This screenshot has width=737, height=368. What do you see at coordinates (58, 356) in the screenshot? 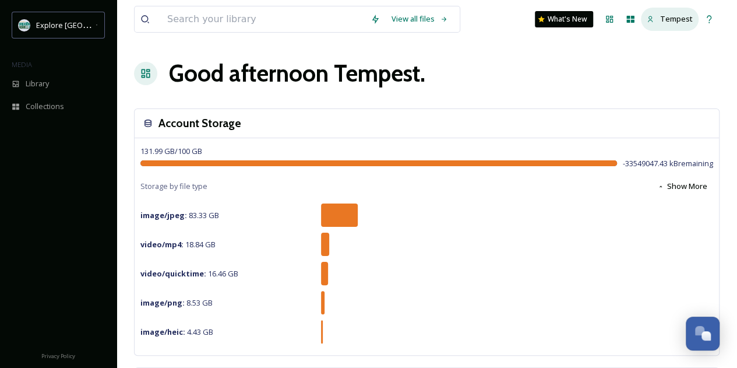
I see `span: Privacy Policy` at bounding box center [58, 356].